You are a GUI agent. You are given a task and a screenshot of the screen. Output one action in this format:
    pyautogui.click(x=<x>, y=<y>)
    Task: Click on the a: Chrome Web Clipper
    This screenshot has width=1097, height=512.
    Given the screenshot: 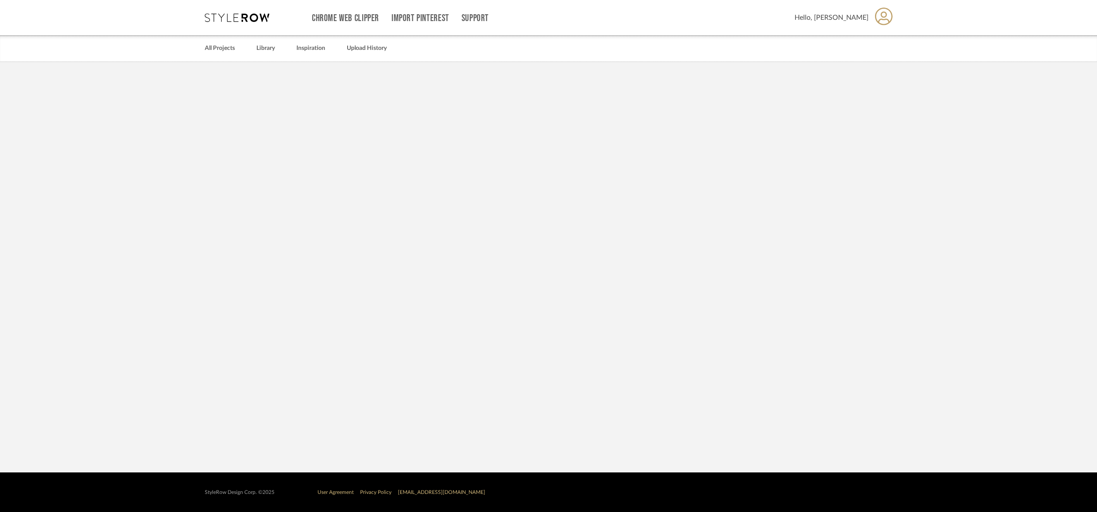 What is the action you would take?
    pyautogui.click(x=346, y=18)
    